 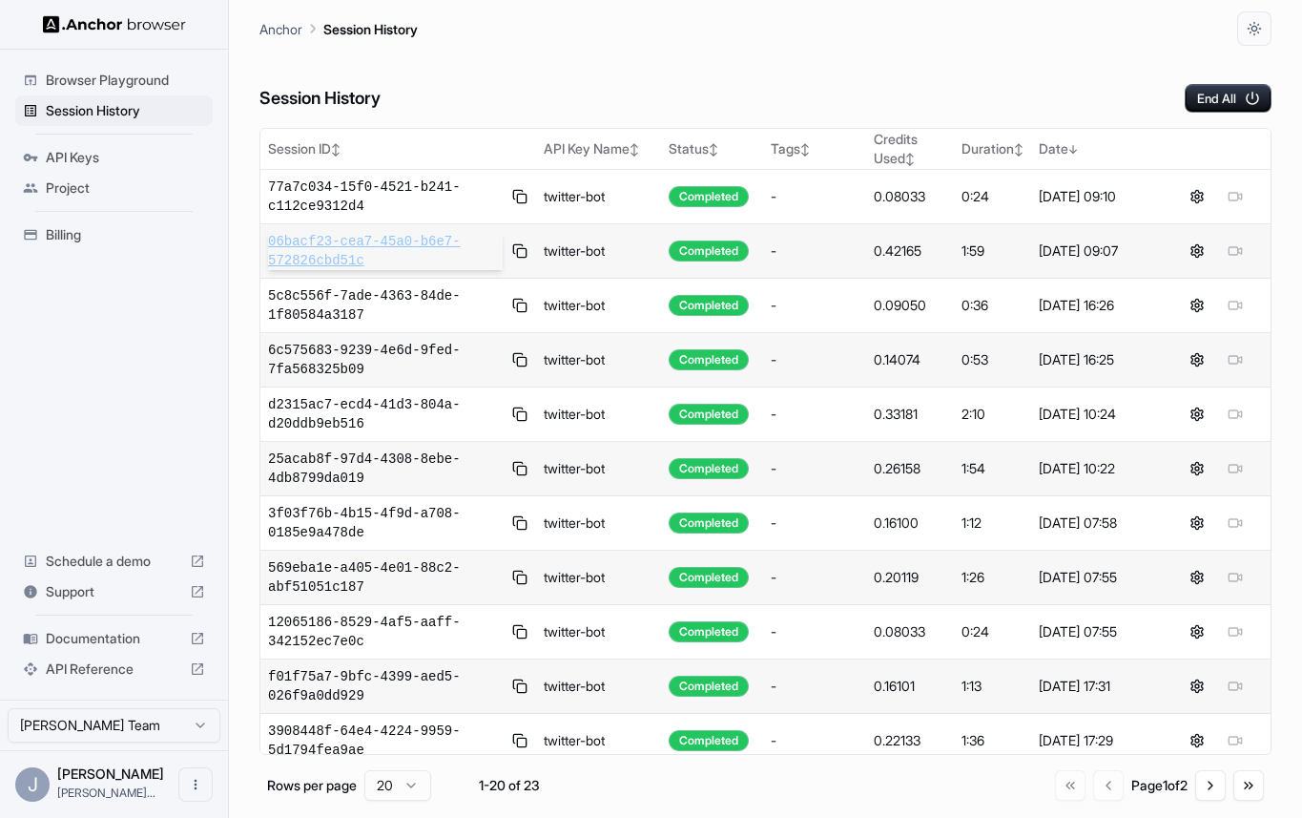 I want to click on div: 1:59, so click(x=992, y=251).